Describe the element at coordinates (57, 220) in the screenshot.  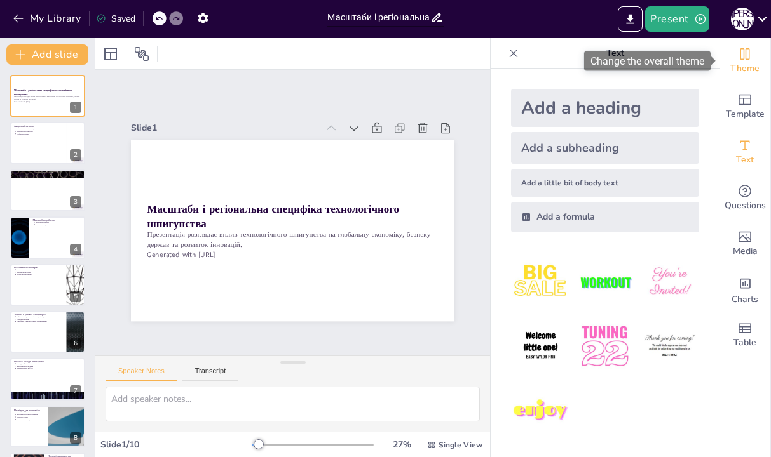
I see `p: Масштаби проблеми` at that location.